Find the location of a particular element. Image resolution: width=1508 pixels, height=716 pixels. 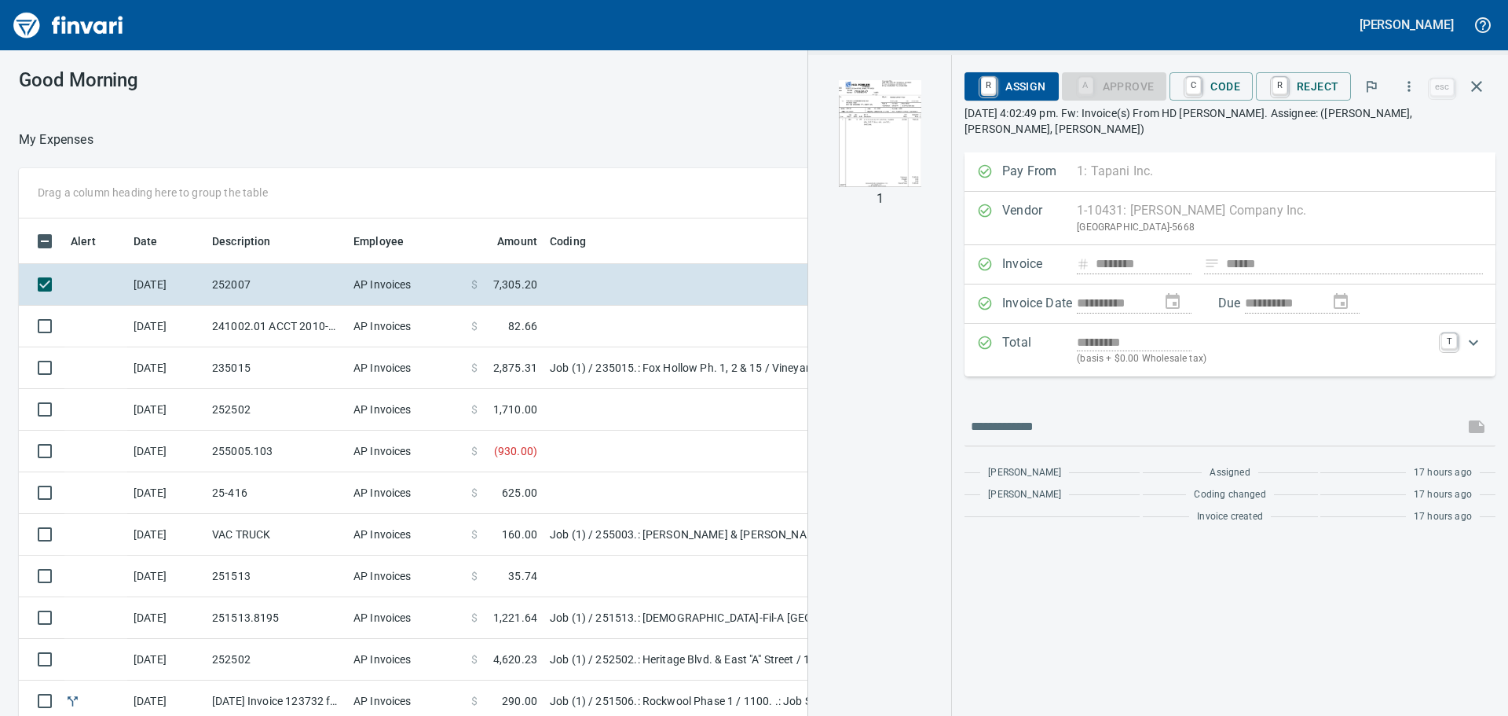

a: T is located at coordinates (1449, 341).